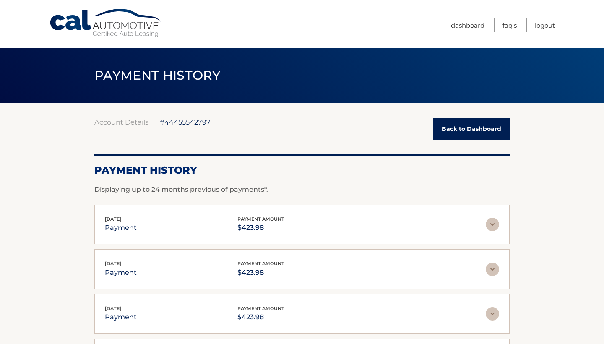 This screenshot has height=344, width=604. What do you see at coordinates (302, 170) in the screenshot?
I see `h2: Payment History` at bounding box center [302, 170].